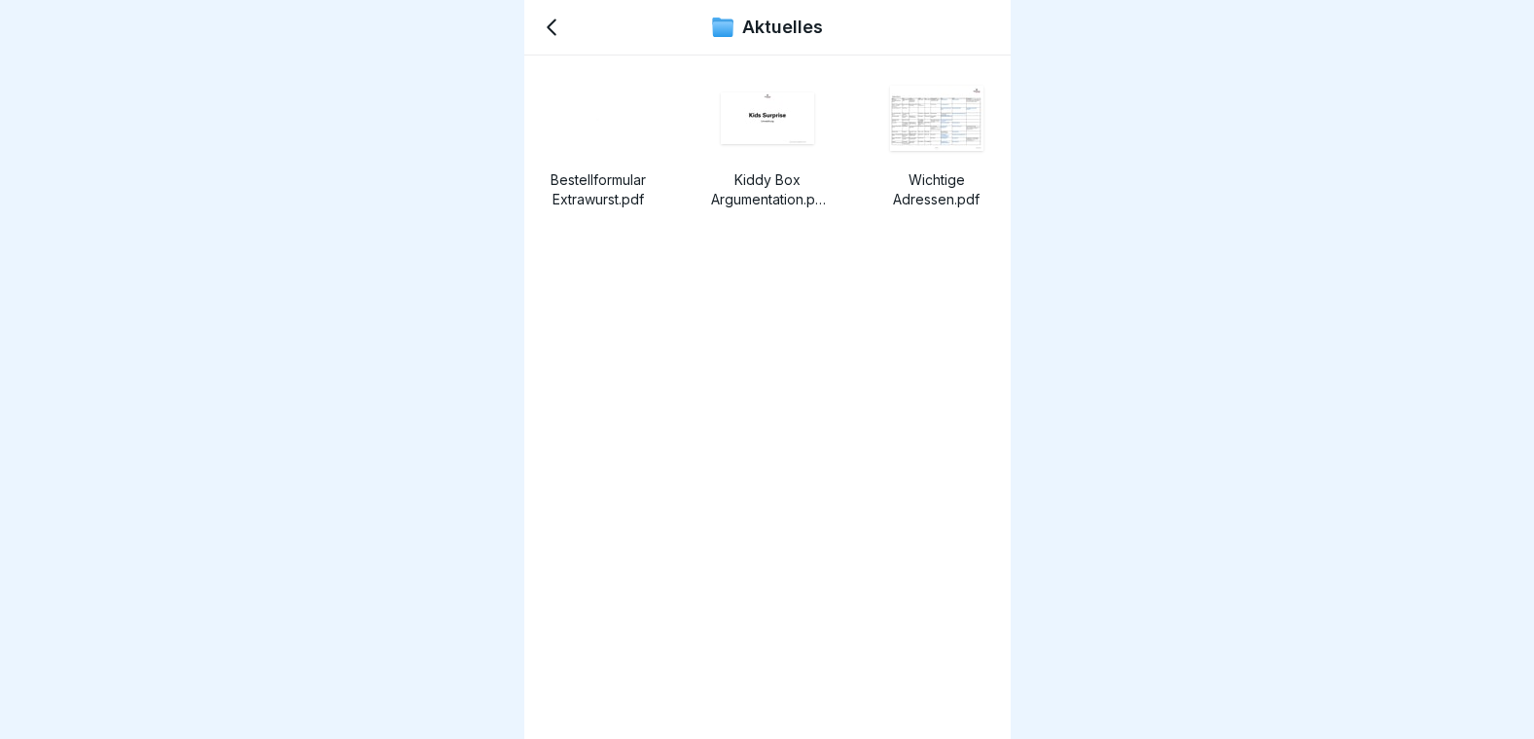 The image size is (1534, 739). I want to click on p: Bestellformular Extrawurst.pdf, so click(598, 190).